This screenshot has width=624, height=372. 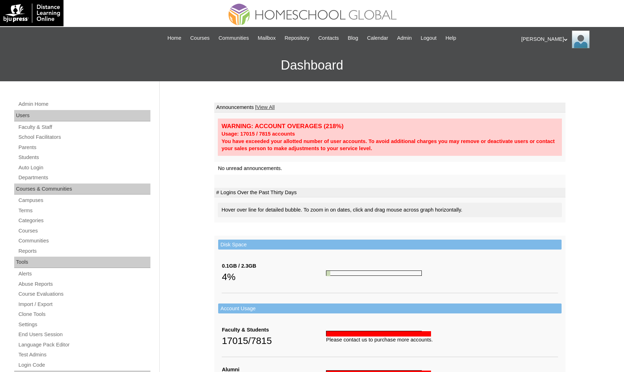 What do you see at coordinates (329, 38) in the screenshot?
I see `span: Contacts` at bounding box center [329, 38].